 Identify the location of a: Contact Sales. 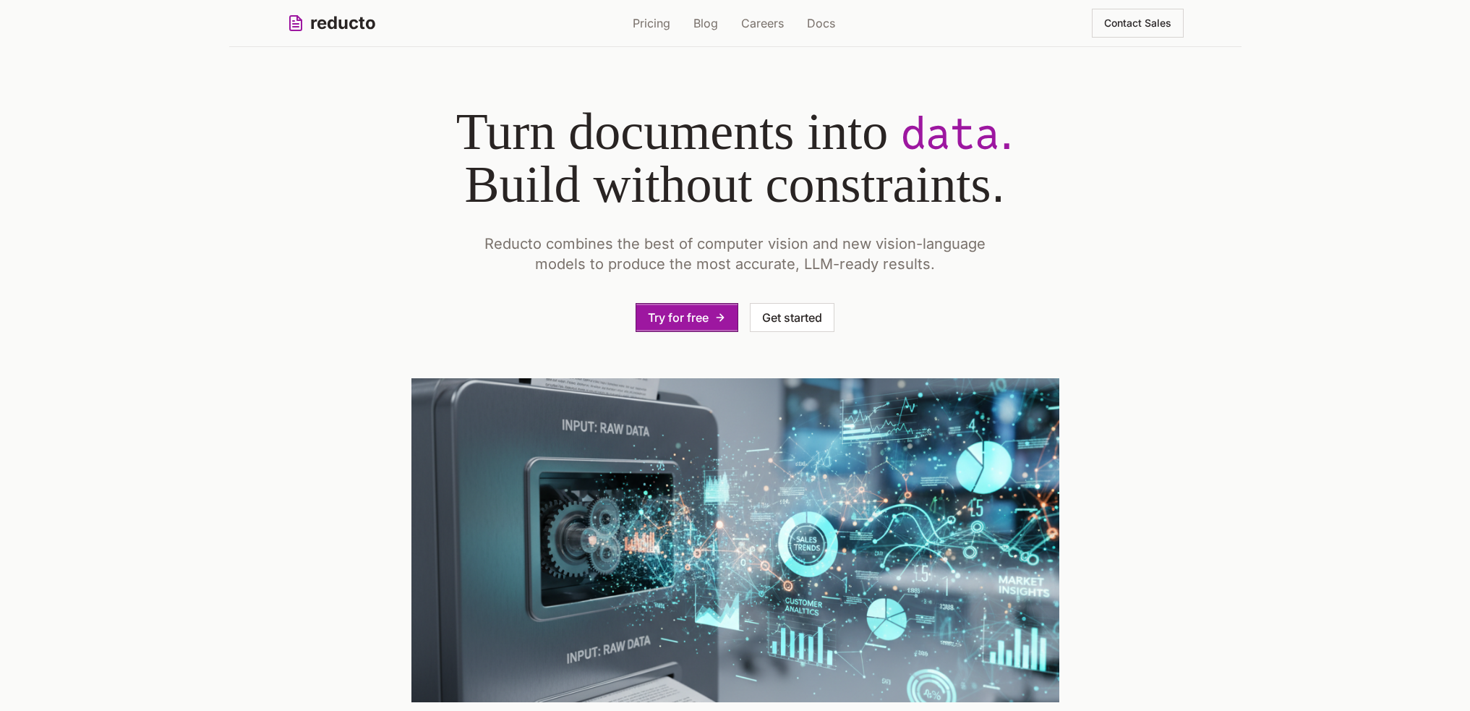
(1137, 23).